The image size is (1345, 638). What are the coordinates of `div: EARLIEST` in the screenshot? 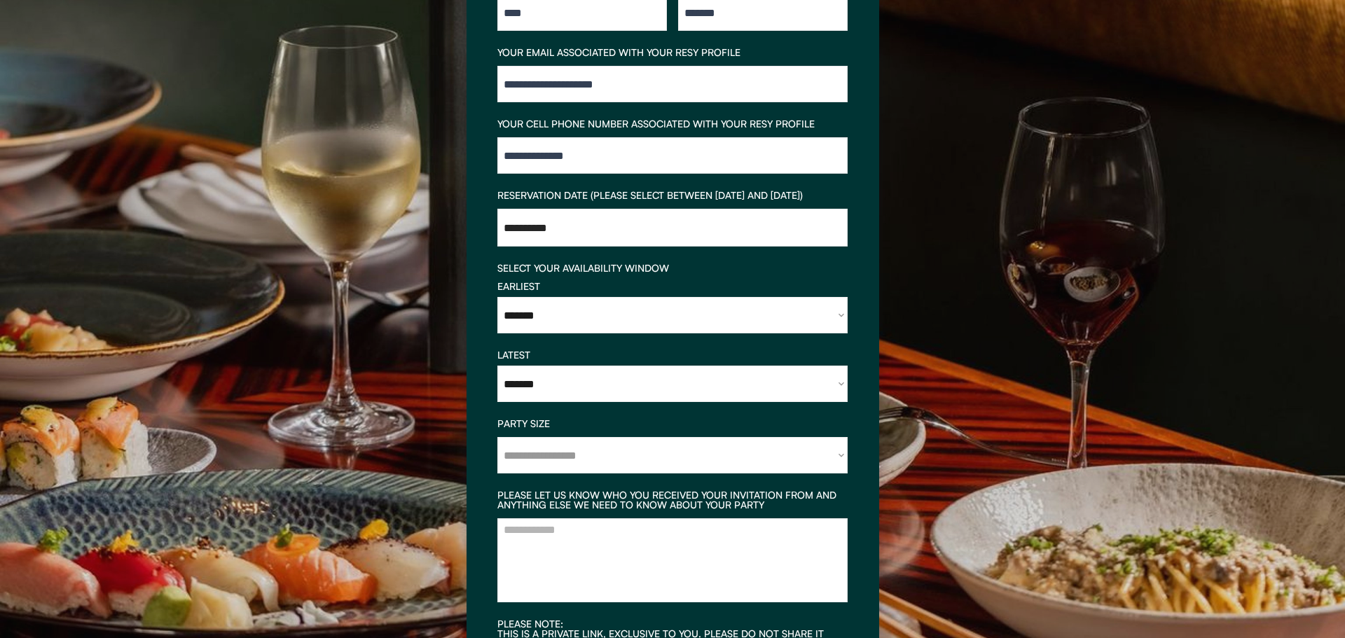 It's located at (673, 287).